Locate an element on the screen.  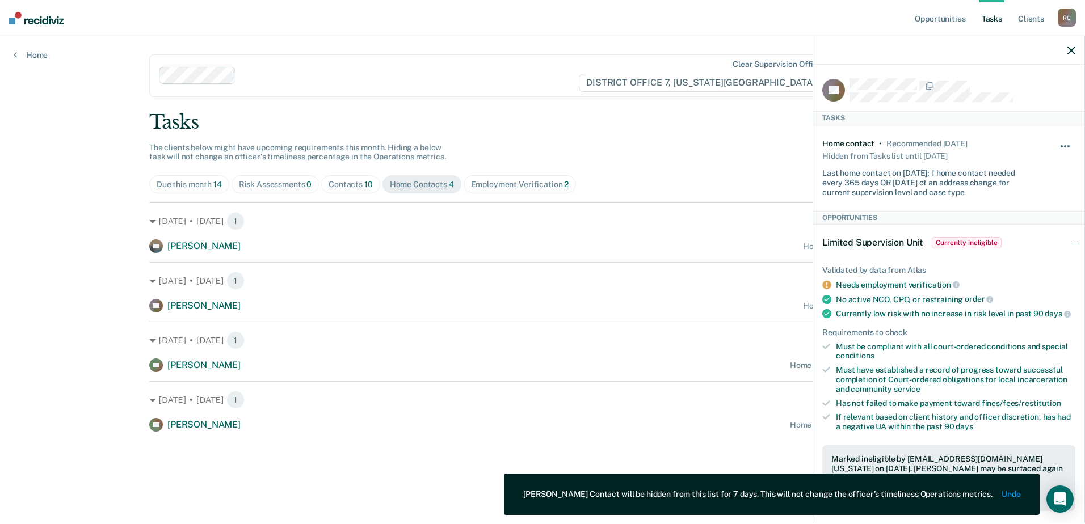
span: service is located at coordinates (907, 389).